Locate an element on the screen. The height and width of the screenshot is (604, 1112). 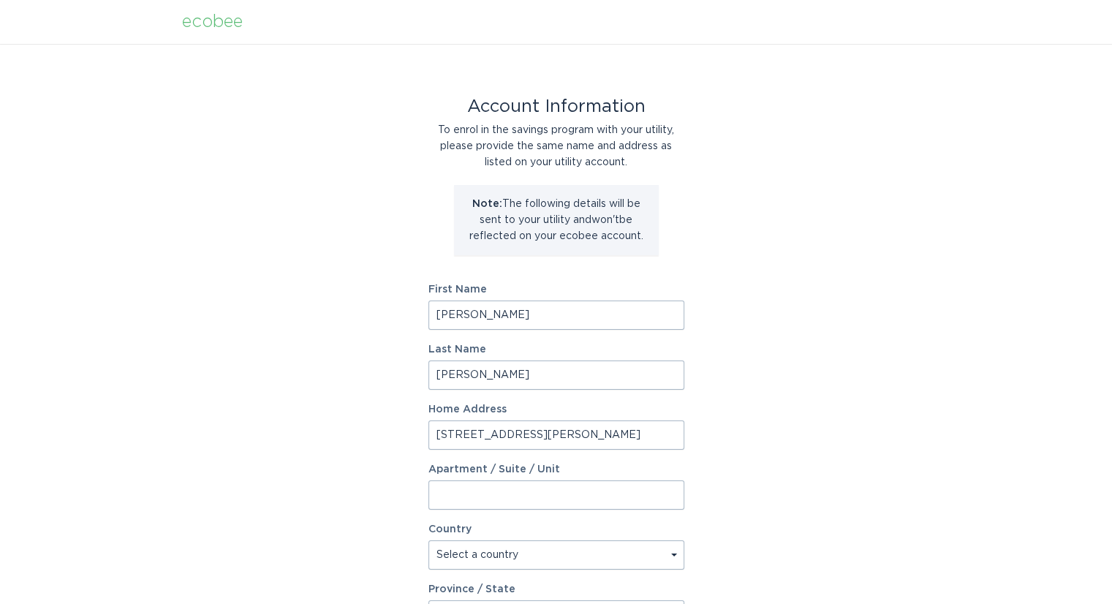
label: First Name is located at coordinates (556, 289).